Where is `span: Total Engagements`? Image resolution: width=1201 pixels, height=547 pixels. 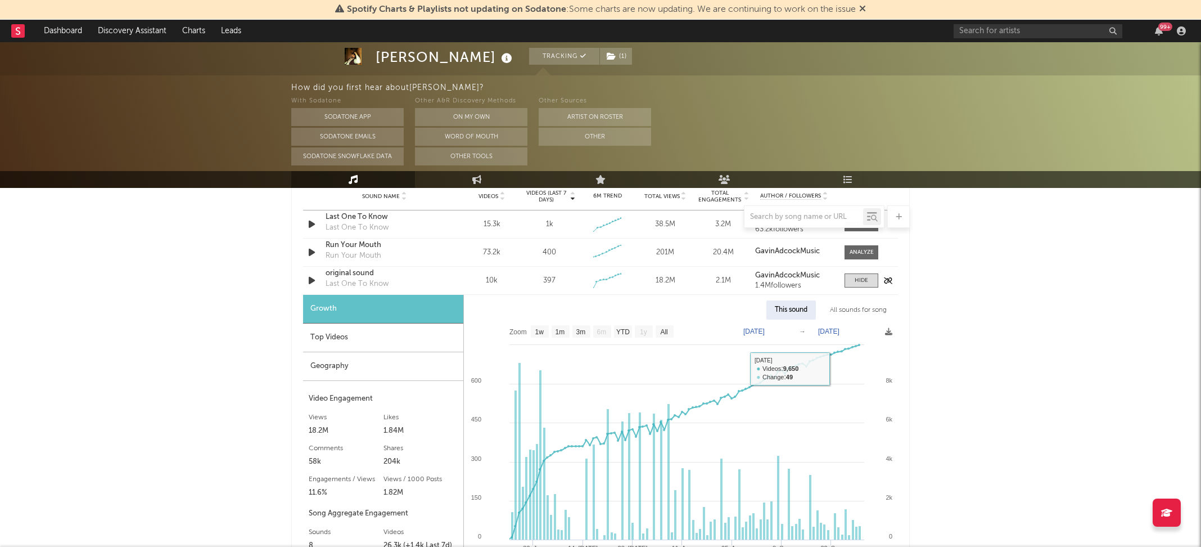 span: Total Engagements is located at coordinates (720, 196).